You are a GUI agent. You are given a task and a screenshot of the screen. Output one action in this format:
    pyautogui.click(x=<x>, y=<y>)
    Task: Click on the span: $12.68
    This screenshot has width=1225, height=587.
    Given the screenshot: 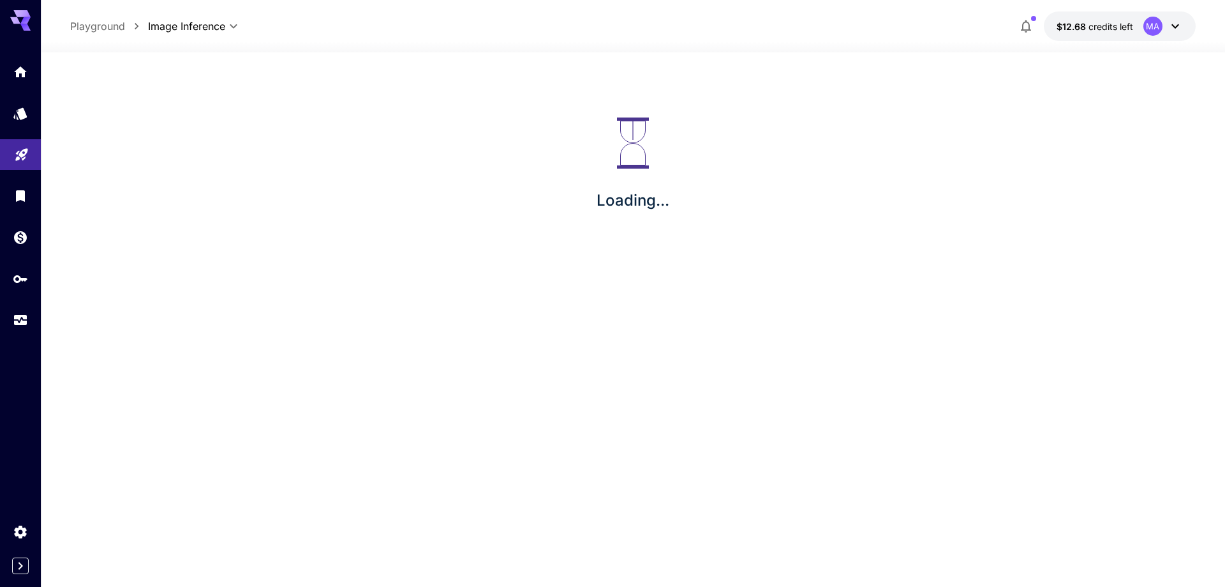 What is the action you would take?
    pyautogui.click(x=1073, y=26)
    